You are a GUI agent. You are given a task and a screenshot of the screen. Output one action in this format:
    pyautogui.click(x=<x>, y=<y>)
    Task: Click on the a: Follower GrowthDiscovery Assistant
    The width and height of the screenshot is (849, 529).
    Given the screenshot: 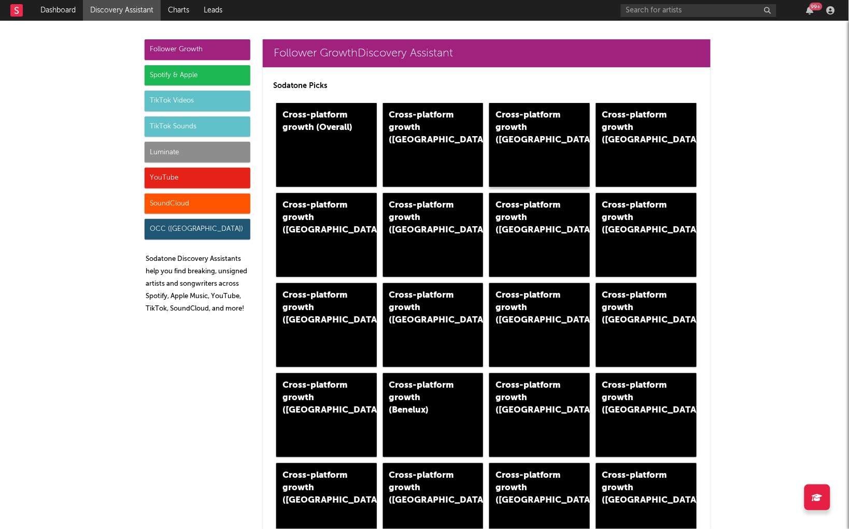 What is the action you would take?
    pyautogui.click(x=486, y=53)
    